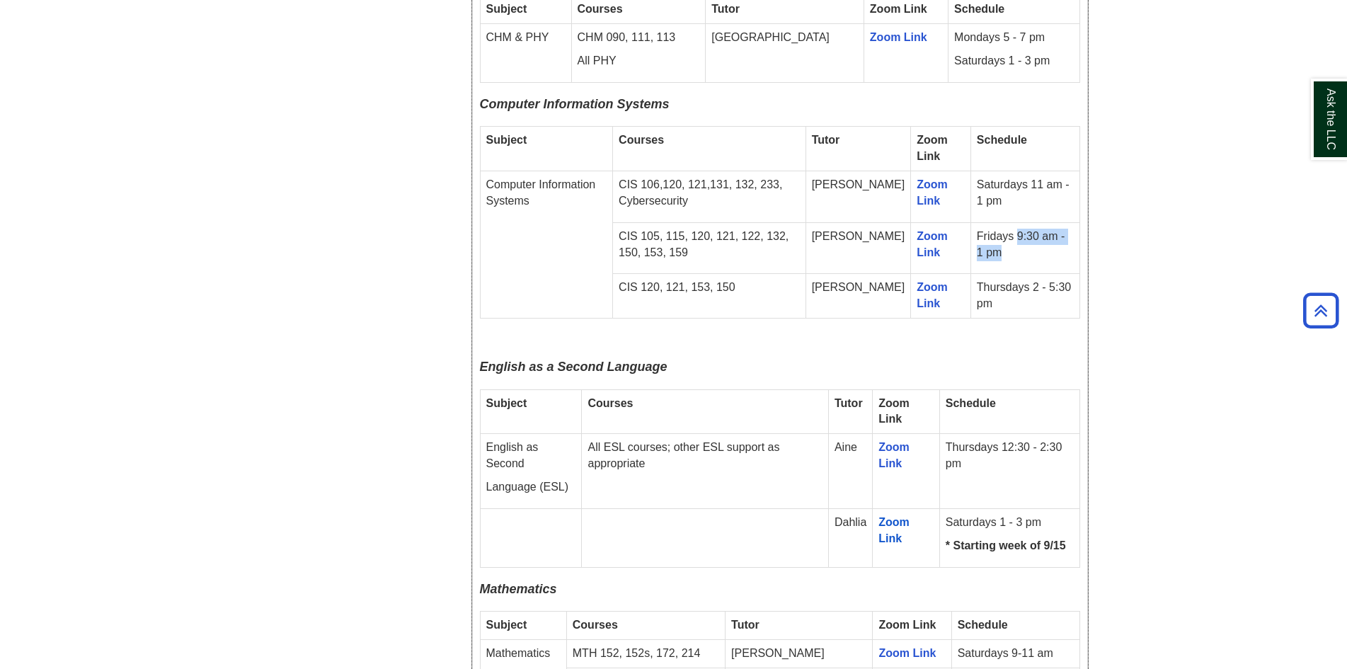 Image resolution: width=1347 pixels, height=669 pixels. What do you see at coordinates (709, 245) in the screenshot?
I see `p: CIS 105, 115, 120, 121, 122, 132, 150, 153, 159` at bounding box center [709, 245].